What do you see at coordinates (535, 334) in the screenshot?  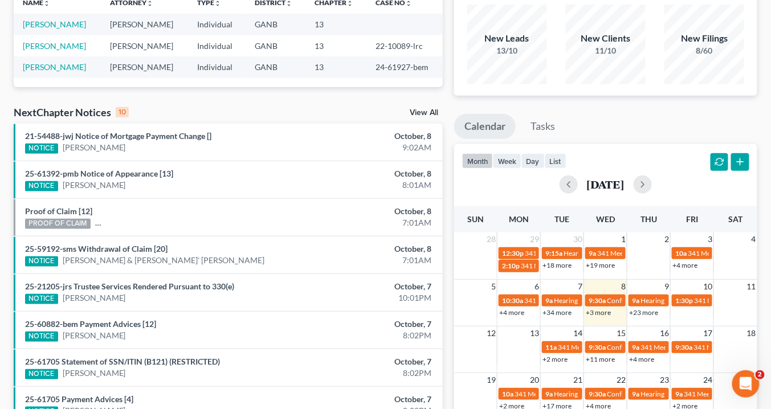 I see `span: 13` at bounding box center [535, 334].